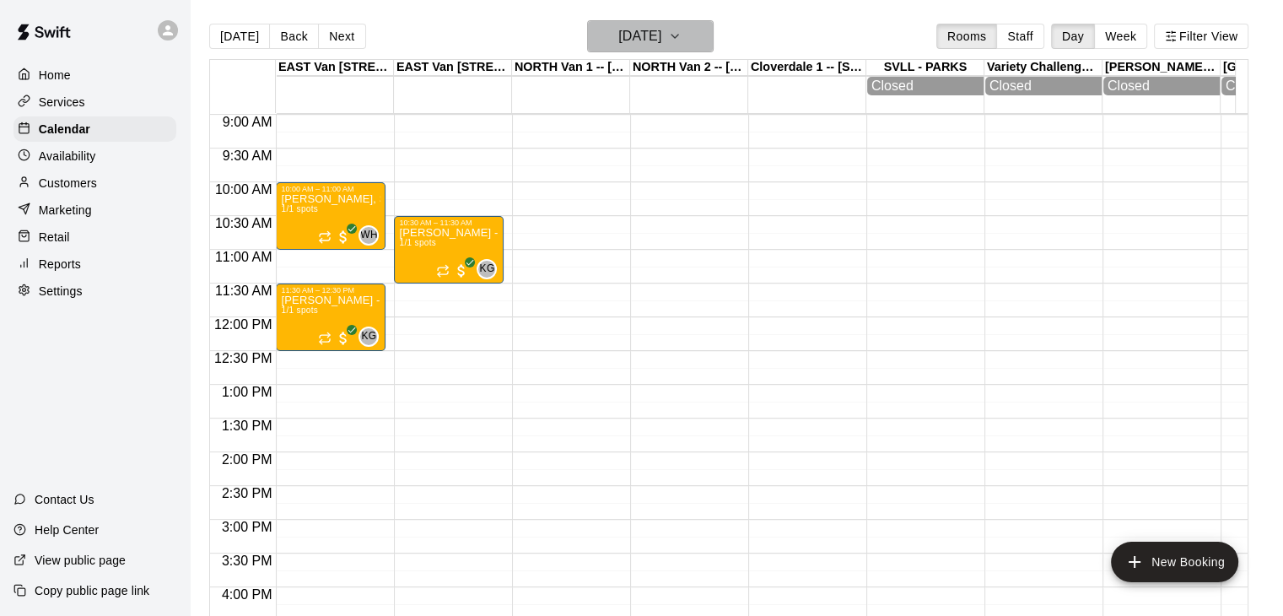  Describe the element at coordinates (449, 250) in the screenshot. I see `div: 10:30 AM – 11:30 AM: Nathan Li - Sept 13 & 20 @ East Van` at that location.